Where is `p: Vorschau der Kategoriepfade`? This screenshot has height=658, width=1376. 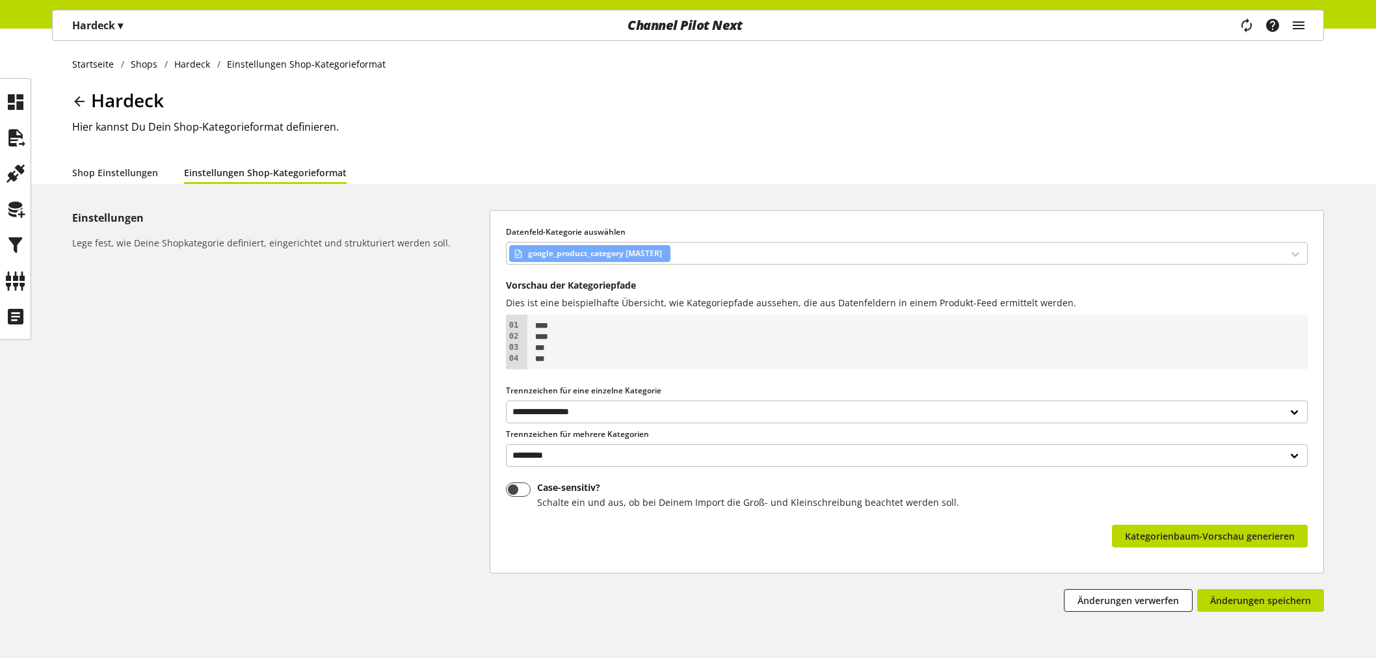 p: Vorschau der Kategoriepfade is located at coordinates (906, 285).